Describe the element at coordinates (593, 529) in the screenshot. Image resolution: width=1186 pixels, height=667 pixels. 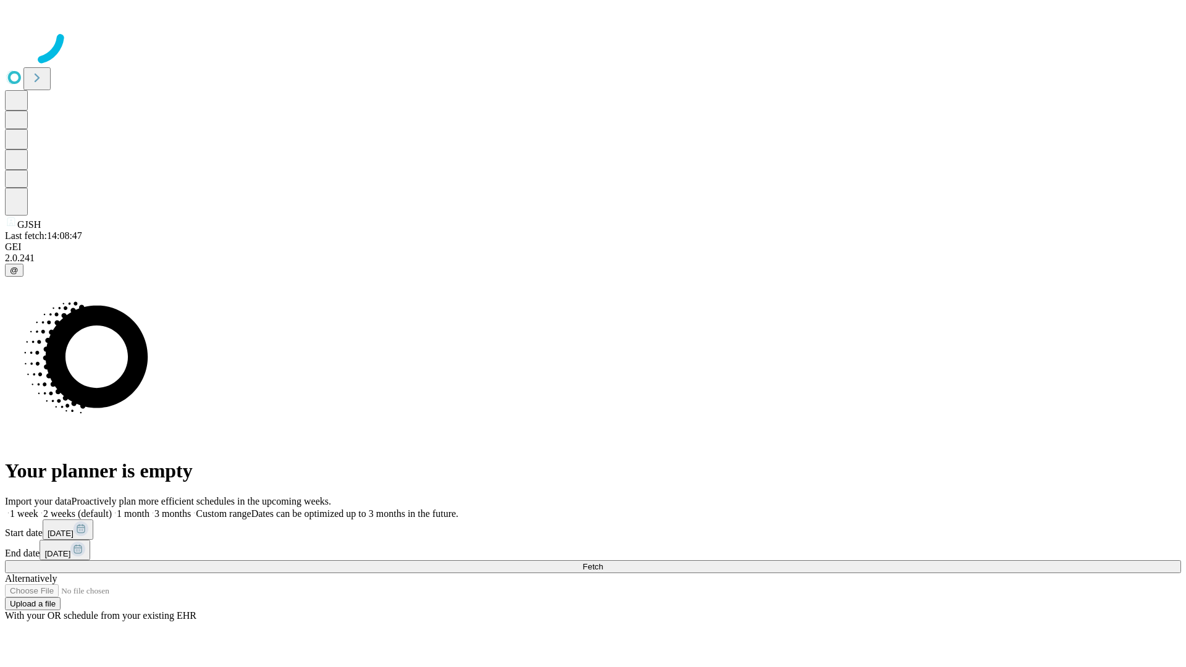
I see `div: Start date` at that location.